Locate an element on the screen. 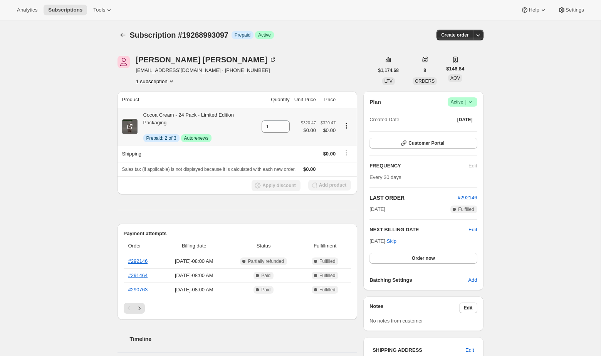  a: #290763 is located at coordinates (138, 290).